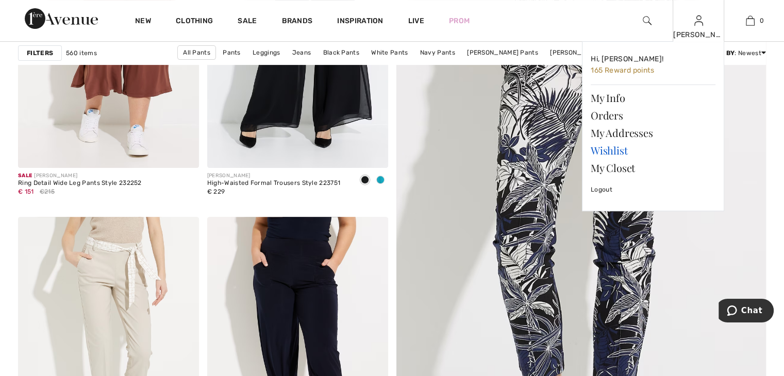 This screenshot has width=784, height=376. Describe the element at coordinates (266, 53) in the screenshot. I see `a: Leggings` at that location.